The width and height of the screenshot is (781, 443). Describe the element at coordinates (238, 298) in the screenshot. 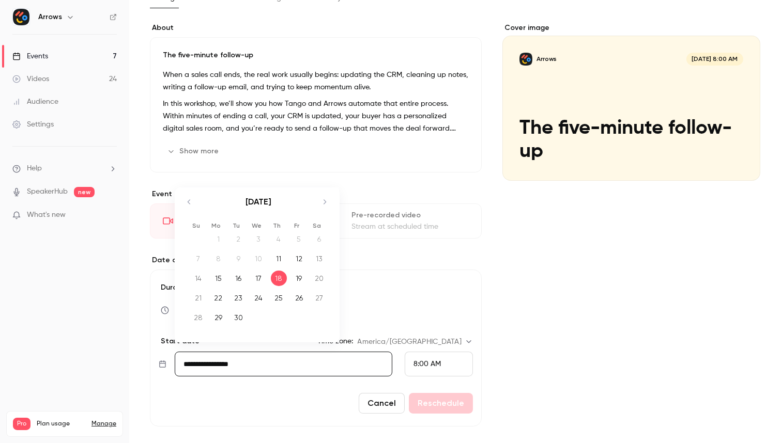

I see `td: Tuesday, September 23, 2025` at that location.